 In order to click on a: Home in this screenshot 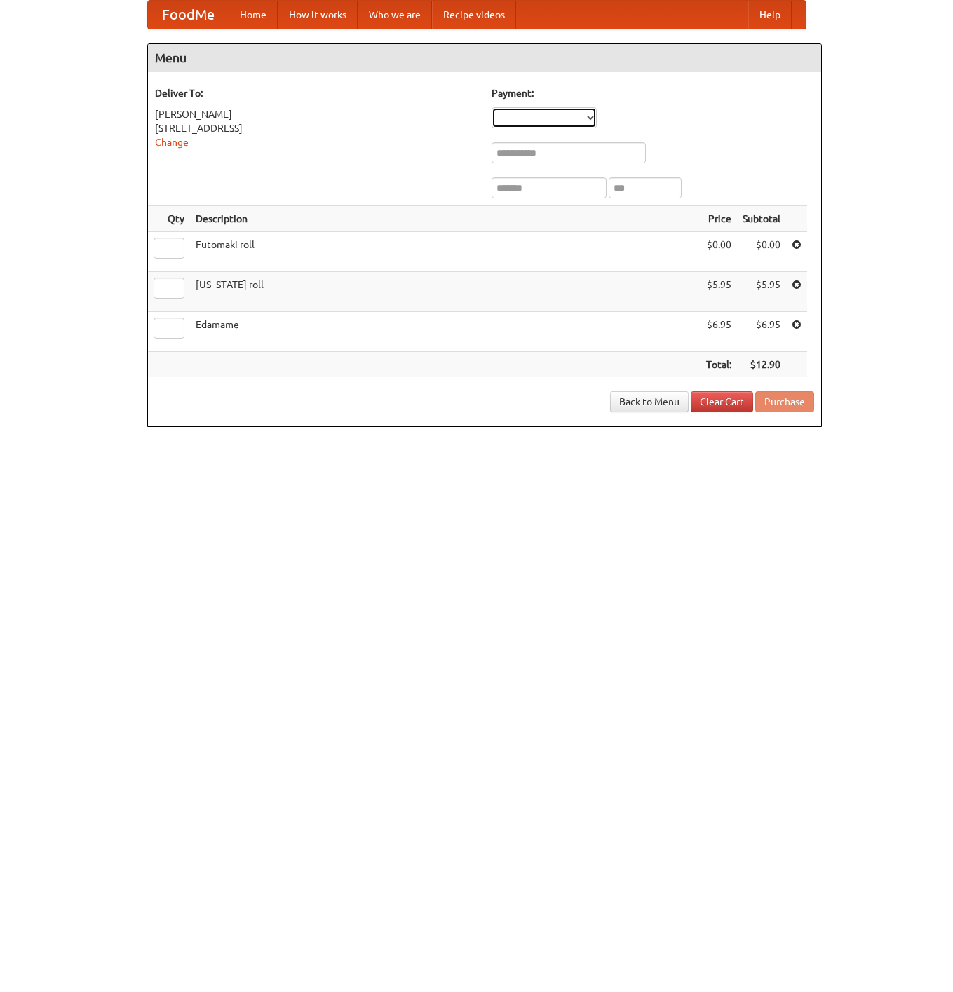, I will do `click(253, 15)`.